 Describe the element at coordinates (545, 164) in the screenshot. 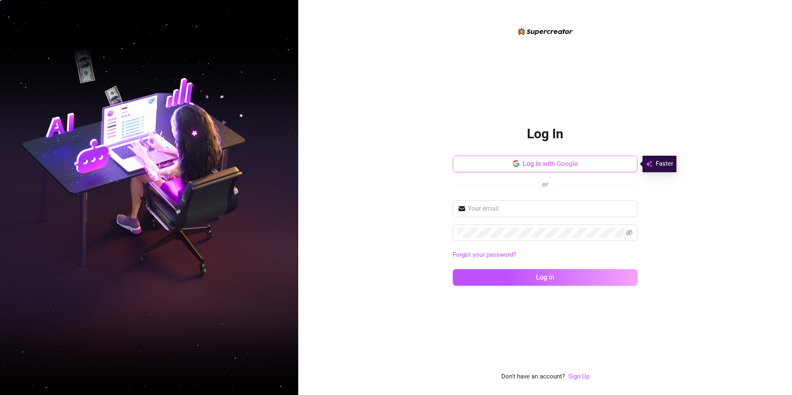

I see `button: Log in with Google` at that location.